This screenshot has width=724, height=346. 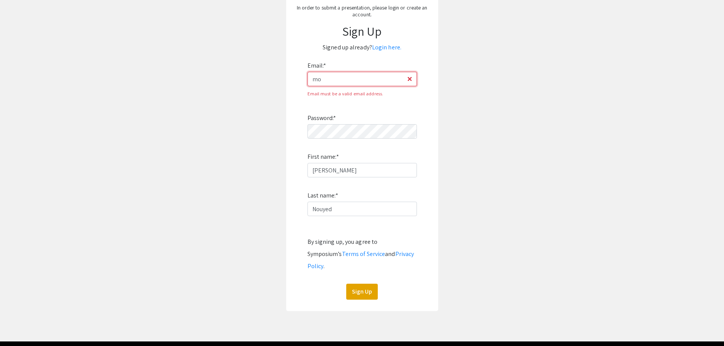 What do you see at coordinates (364, 254) in the screenshot?
I see `a: Terms of Service` at bounding box center [364, 254].